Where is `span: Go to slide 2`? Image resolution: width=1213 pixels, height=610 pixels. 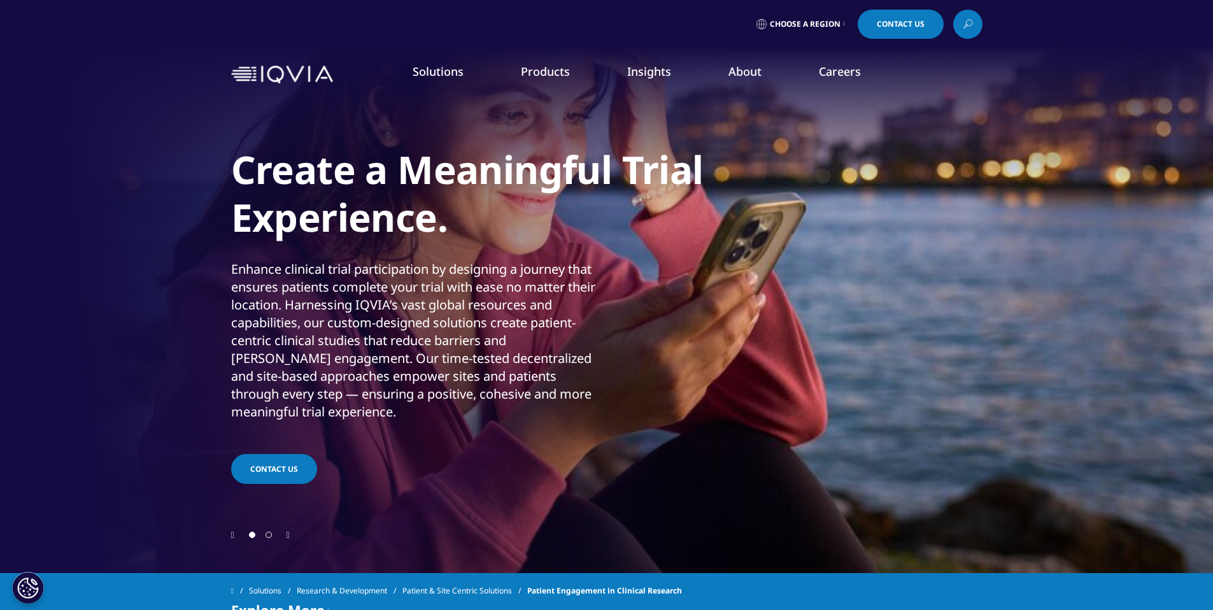 span: Go to slide 2 is located at coordinates (269, 535).